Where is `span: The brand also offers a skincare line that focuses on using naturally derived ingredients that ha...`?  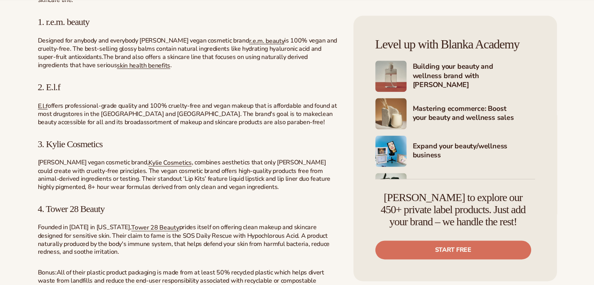 span: The brand also offers a skincare line that focuses on using naturally derived ingredients that ha... is located at coordinates (173, 61).